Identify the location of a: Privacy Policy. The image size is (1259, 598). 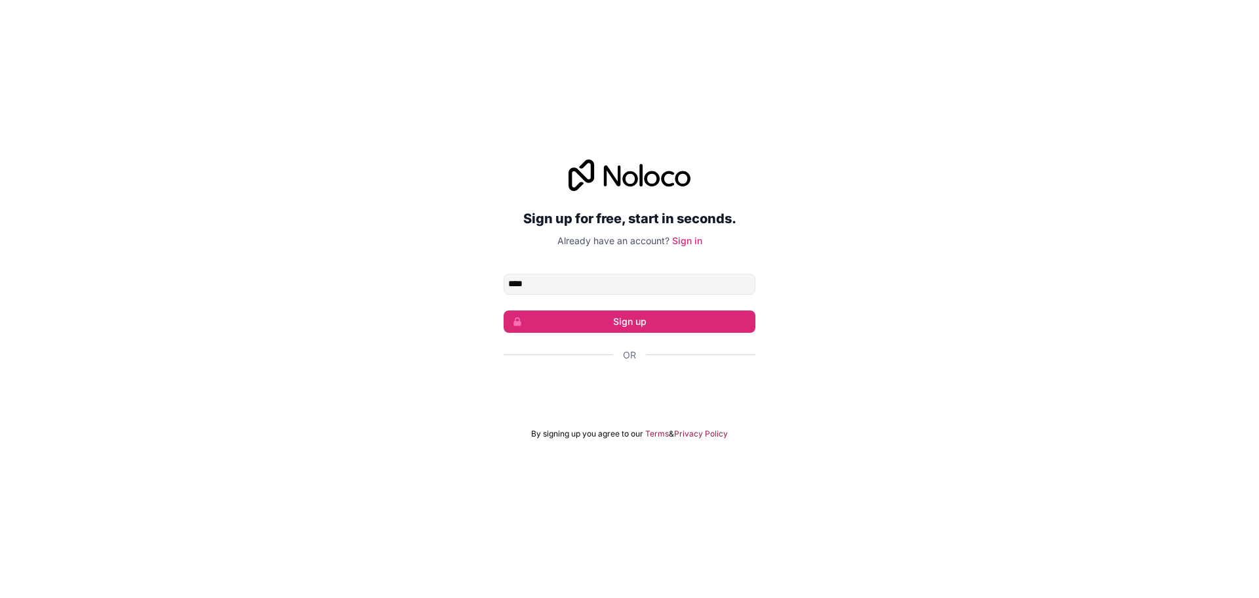
(701, 434).